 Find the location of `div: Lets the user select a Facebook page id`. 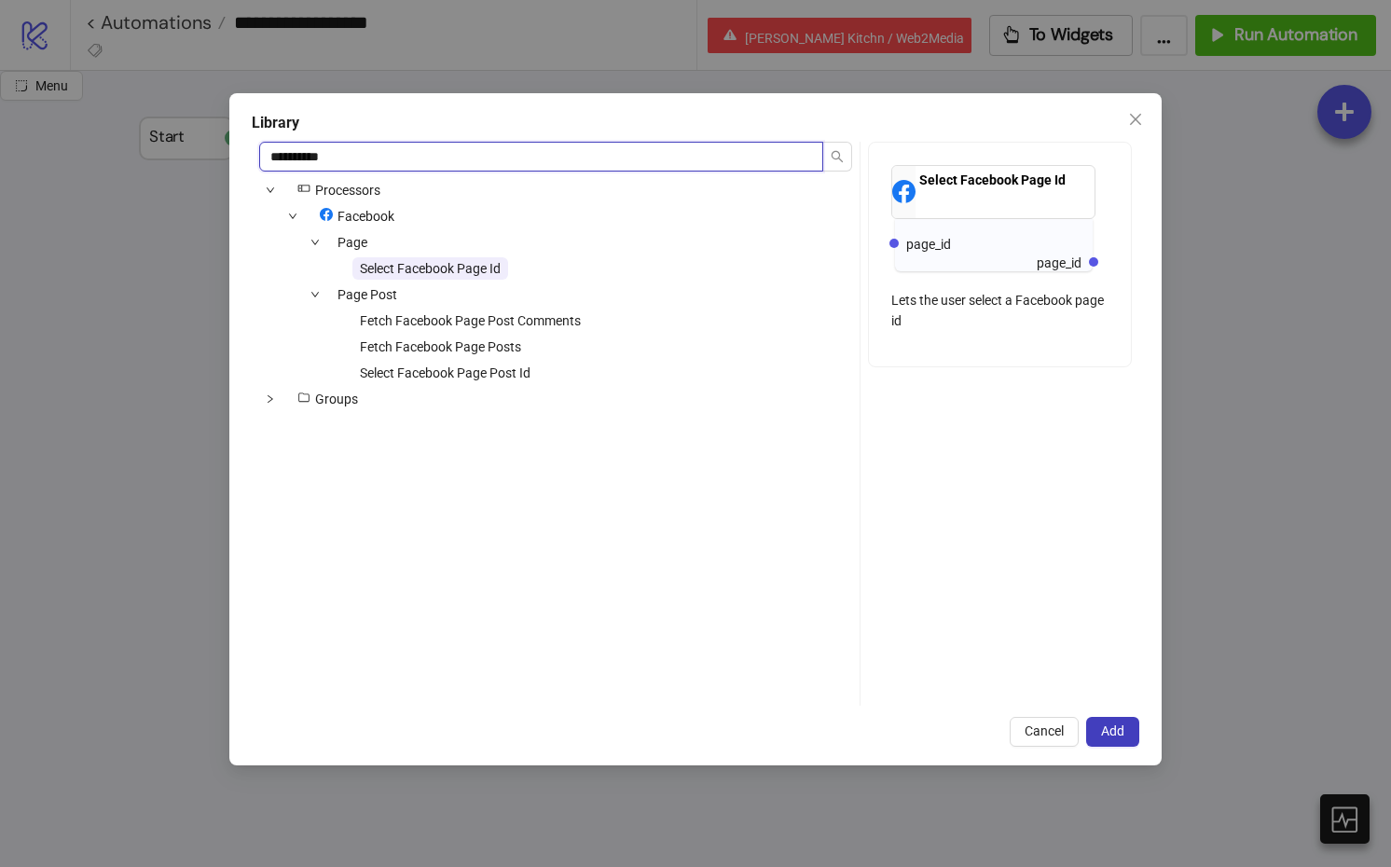

div: Lets the user select a Facebook page id is located at coordinates (1000, 311).